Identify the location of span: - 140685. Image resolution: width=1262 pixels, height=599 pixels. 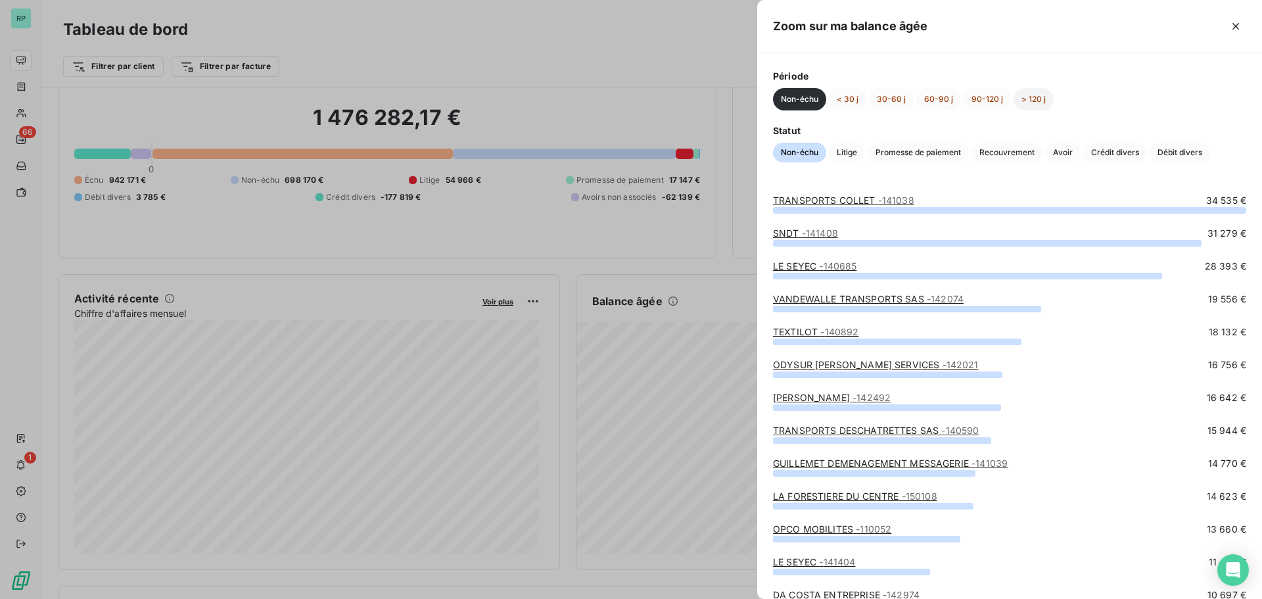
(838, 266).